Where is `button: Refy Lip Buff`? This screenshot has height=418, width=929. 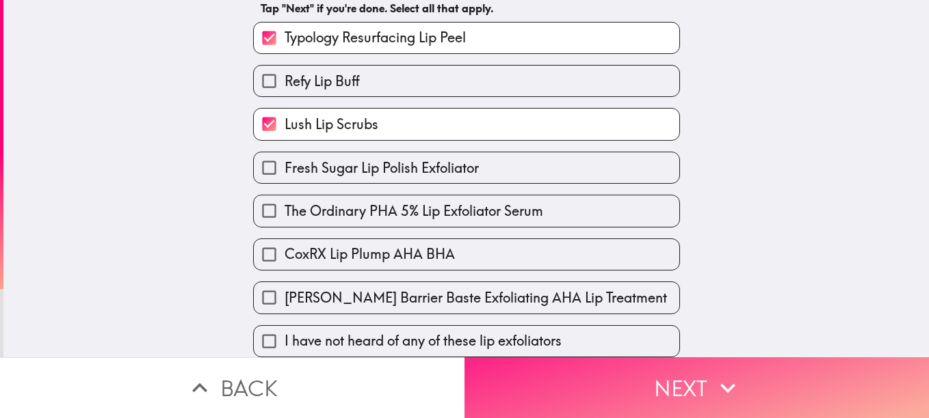
button: Refy Lip Buff is located at coordinates (466, 81).